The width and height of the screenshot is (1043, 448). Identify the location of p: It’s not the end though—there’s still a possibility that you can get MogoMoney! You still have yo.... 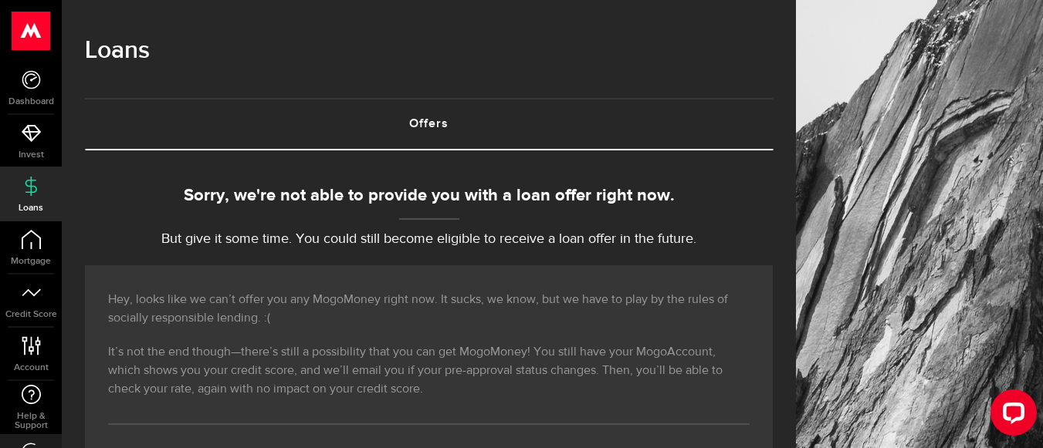
(428, 371).